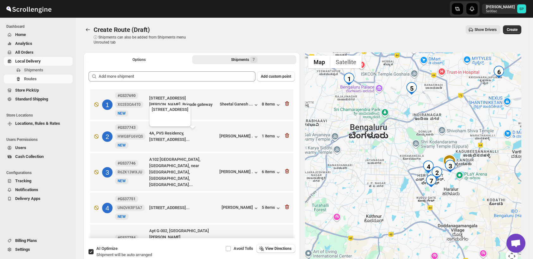 The width and height of the screenshot is (533, 259). I want to click on div: 5, so click(412, 89).